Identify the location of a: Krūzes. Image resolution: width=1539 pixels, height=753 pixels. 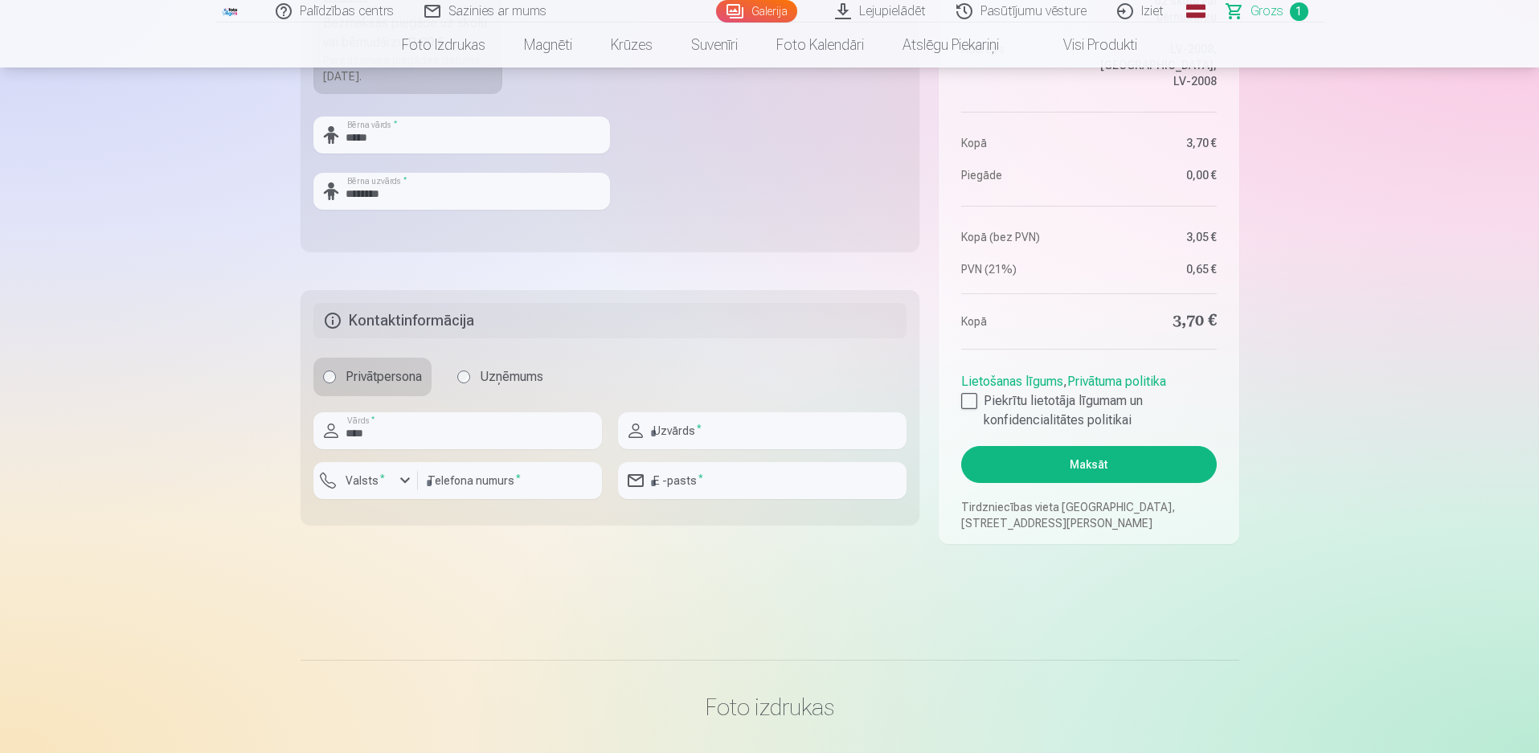
(632, 45).